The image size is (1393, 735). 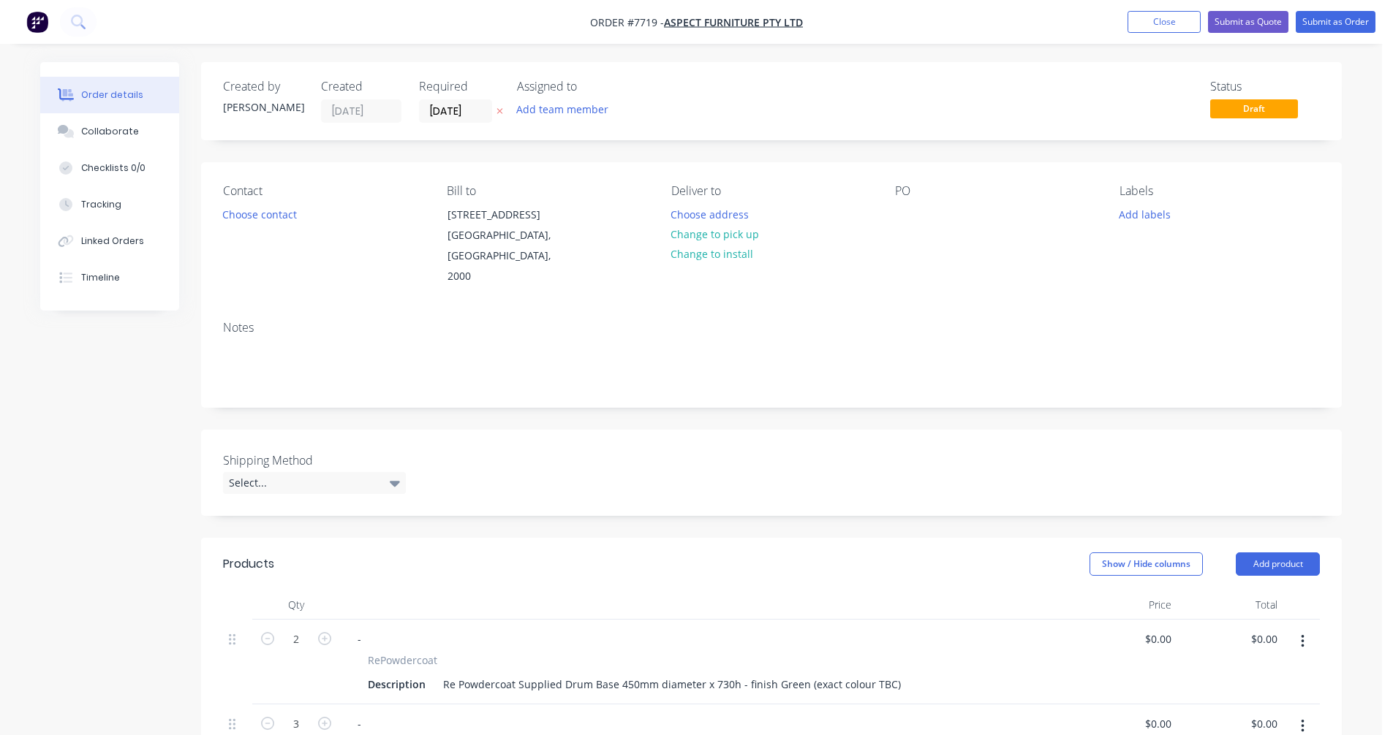 What do you see at coordinates (249, 564) in the screenshot?
I see `div: Products` at bounding box center [249, 564].